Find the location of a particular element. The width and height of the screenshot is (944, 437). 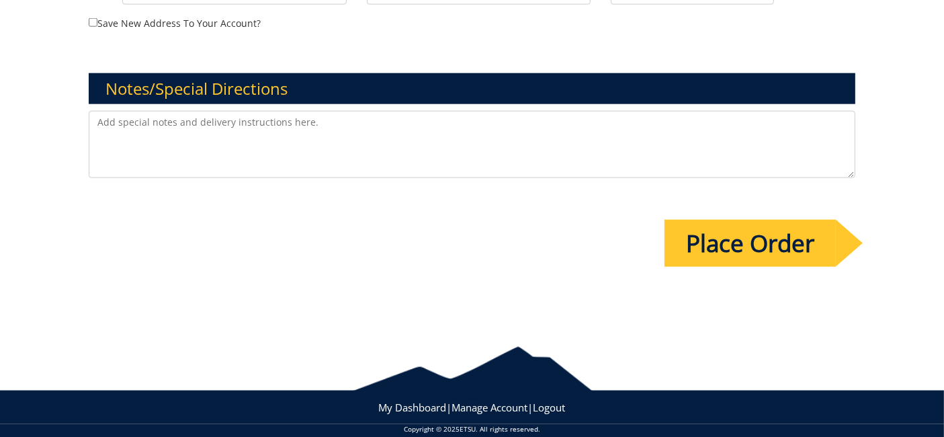

input: Save new address to your account? is located at coordinates (93, 22).